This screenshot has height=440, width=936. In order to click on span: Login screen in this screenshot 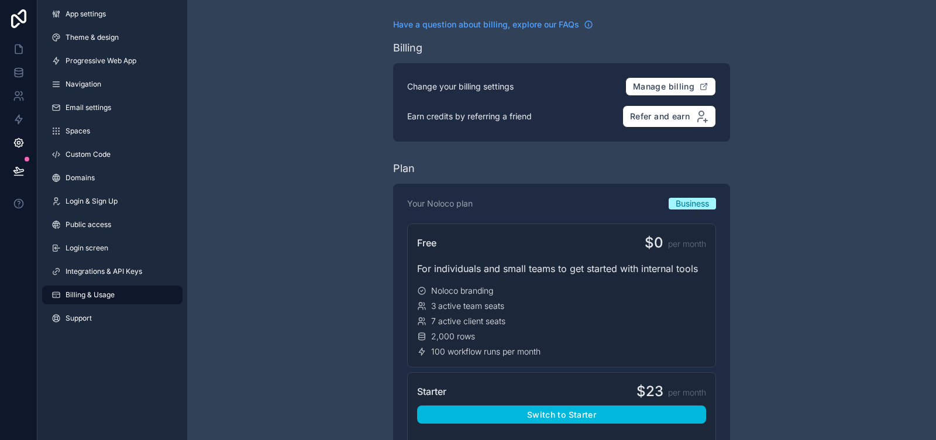, I will do `click(87, 248)`.